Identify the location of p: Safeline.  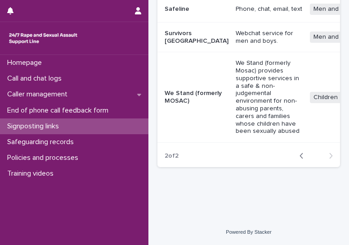
(197, 9).